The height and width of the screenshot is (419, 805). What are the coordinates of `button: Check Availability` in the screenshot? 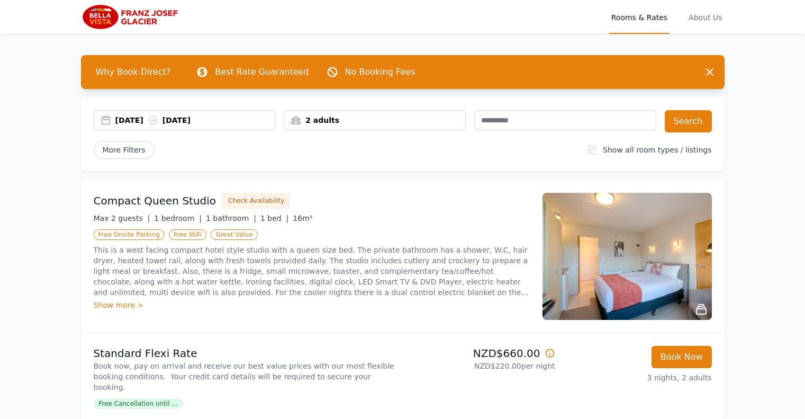 It's located at (256, 201).